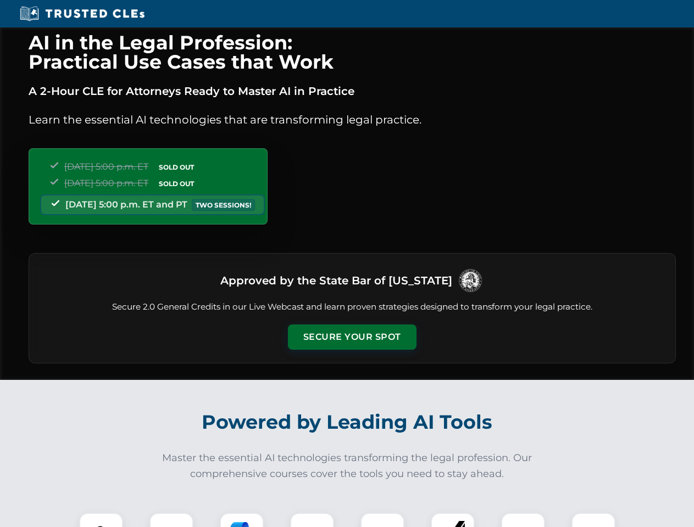 The height and width of the screenshot is (527, 694). Describe the element at coordinates (352, 52) in the screenshot. I see `h1: AI in the Legal Profession: Practical Use Cases that Work` at that location.